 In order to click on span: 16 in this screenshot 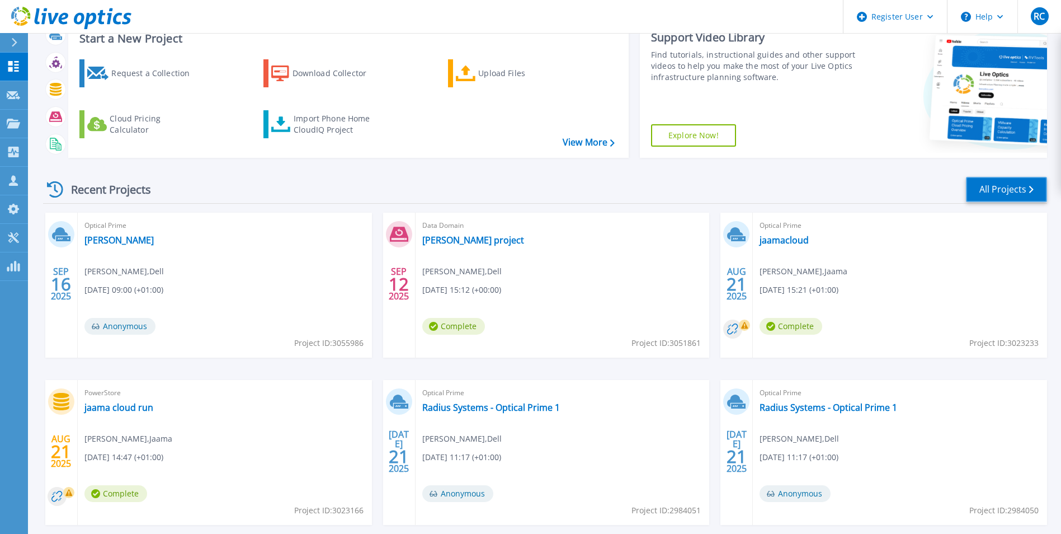, I will do `click(61, 284)`.